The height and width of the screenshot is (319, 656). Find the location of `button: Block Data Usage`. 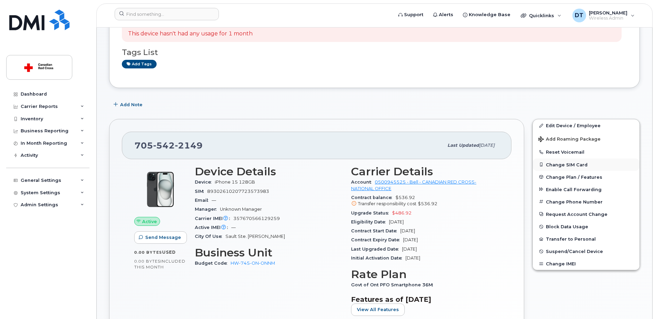

button: Block Data Usage is located at coordinates (586, 227).